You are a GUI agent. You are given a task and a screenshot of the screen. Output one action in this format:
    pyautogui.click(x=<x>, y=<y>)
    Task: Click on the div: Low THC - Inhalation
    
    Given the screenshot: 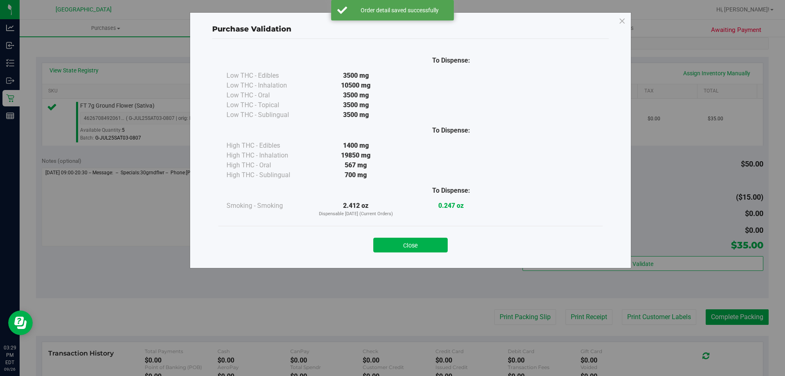 What is the action you would take?
    pyautogui.click(x=267, y=85)
    